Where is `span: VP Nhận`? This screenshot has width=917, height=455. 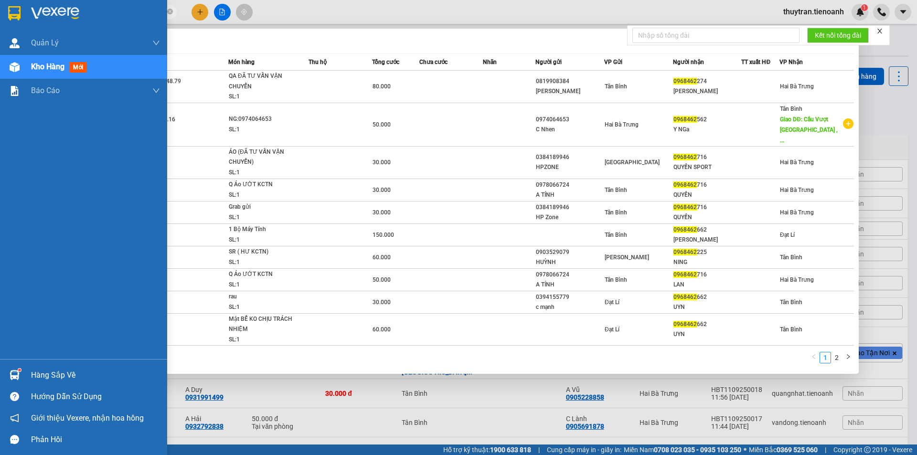
span: VP Nhận is located at coordinates (791, 62).